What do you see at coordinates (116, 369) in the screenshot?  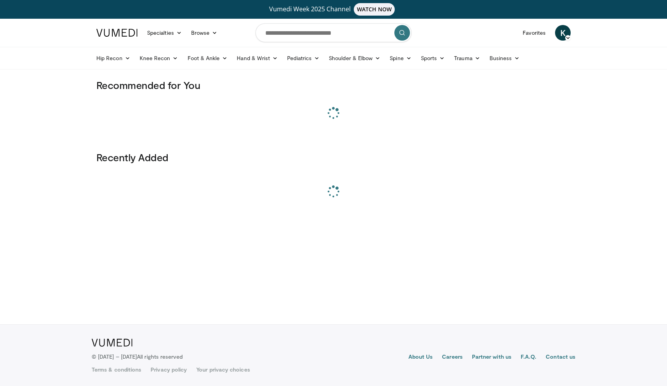 I see `a: Terms & conditions` at bounding box center [116, 369].